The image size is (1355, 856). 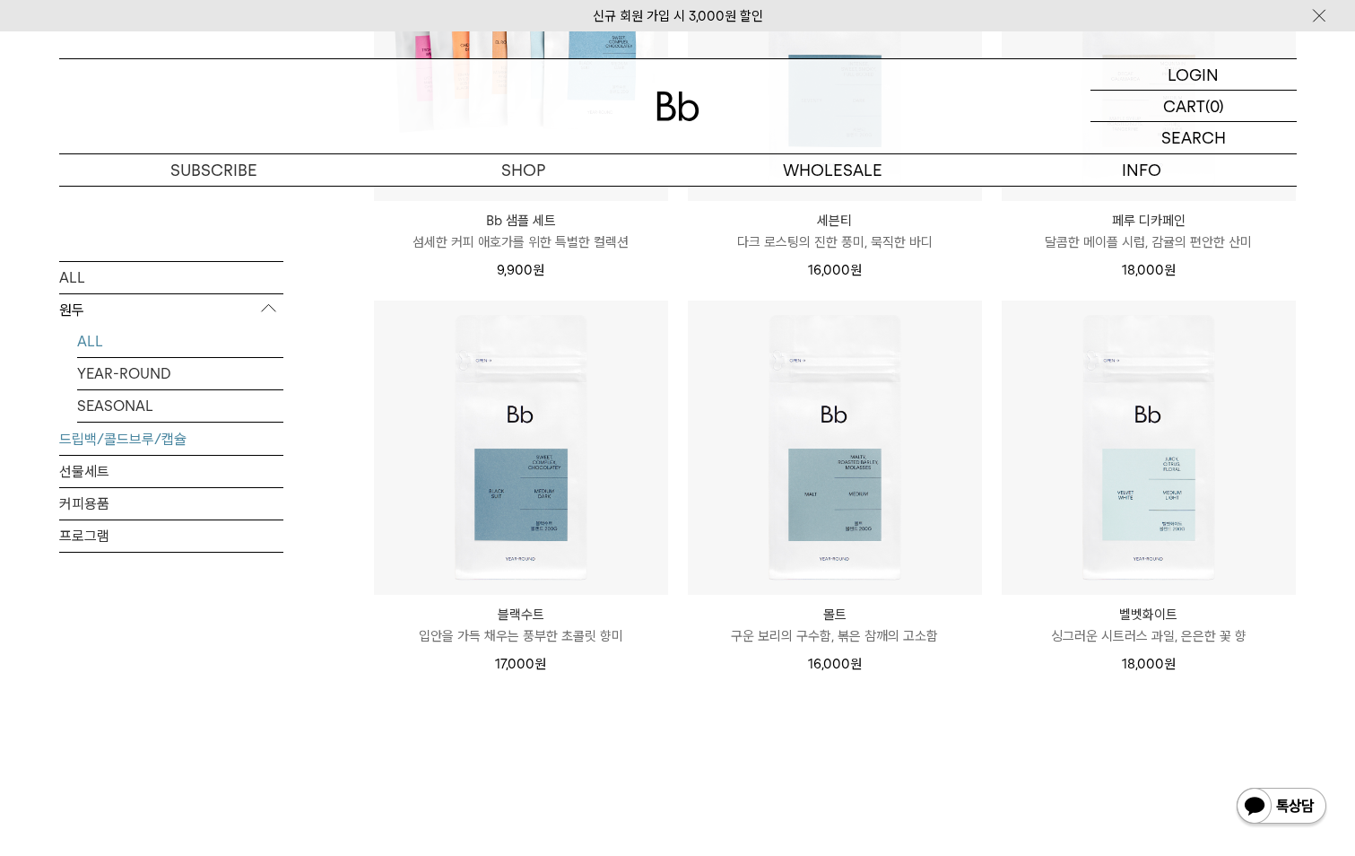 I want to click on a: 선물세트, so click(x=171, y=470).